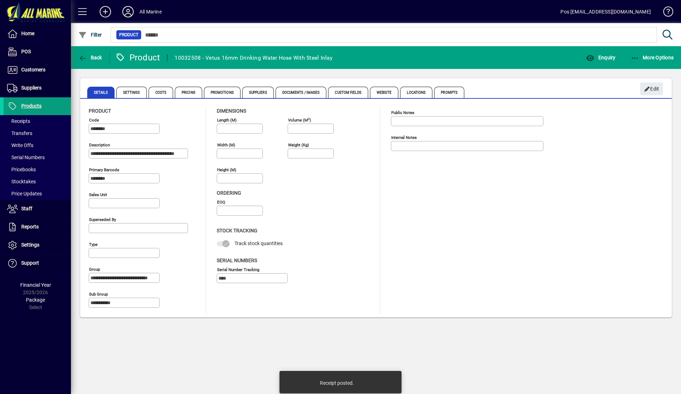 The height and width of the screenshot is (394, 681). Describe the element at coordinates (94, 269) in the screenshot. I see `mat-label: Group` at that location.